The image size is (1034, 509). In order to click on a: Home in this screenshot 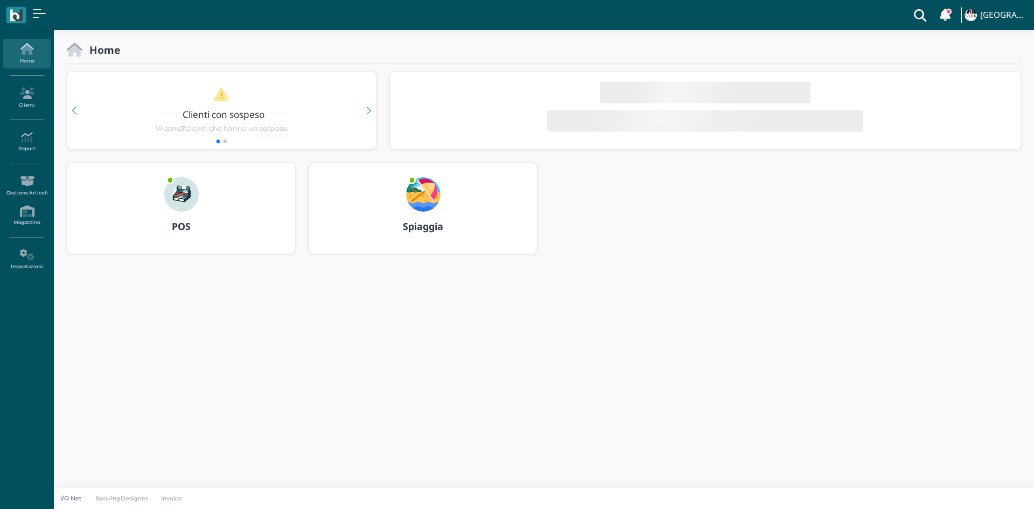, I will do `click(26, 53)`.